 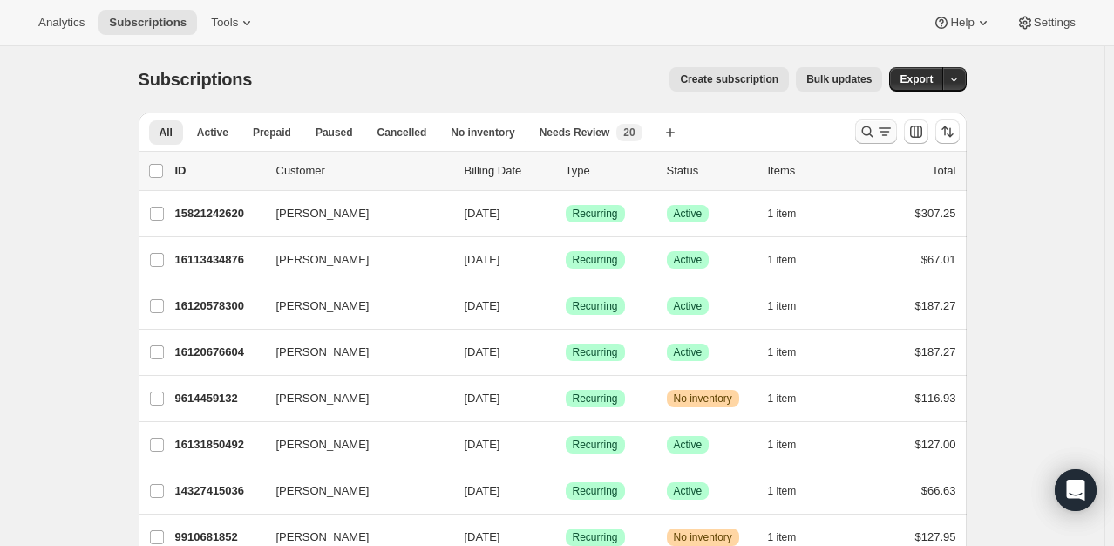 What do you see at coordinates (233, 23) in the screenshot?
I see `button: Tools` at bounding box center [233, 23].